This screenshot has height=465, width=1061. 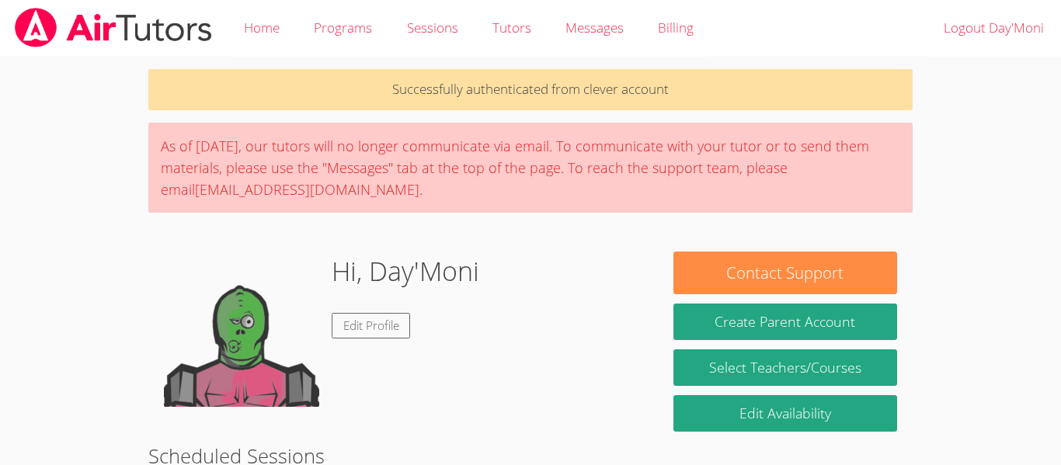 What do you see at coordinates (371, 325) in the screenshot?
I see `a: Edit Profile` at bounding box center [371, 325].